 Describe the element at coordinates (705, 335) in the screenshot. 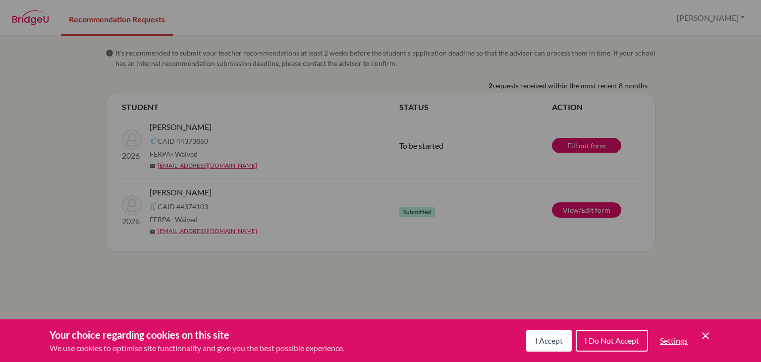

I see `button: Save and close` at that location.